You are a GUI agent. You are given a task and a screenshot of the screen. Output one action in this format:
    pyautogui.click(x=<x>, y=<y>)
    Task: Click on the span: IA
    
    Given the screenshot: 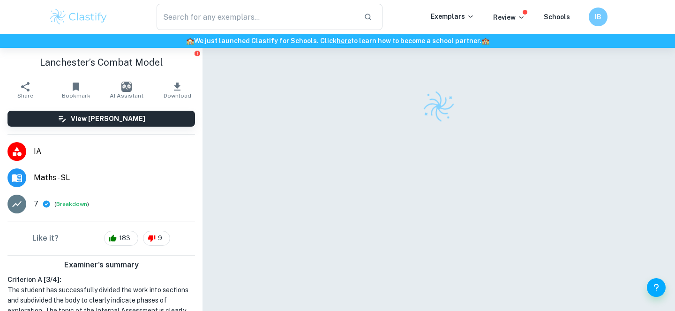 What is the action you would take?
    pyautogui.click(x=114, y=152)
    